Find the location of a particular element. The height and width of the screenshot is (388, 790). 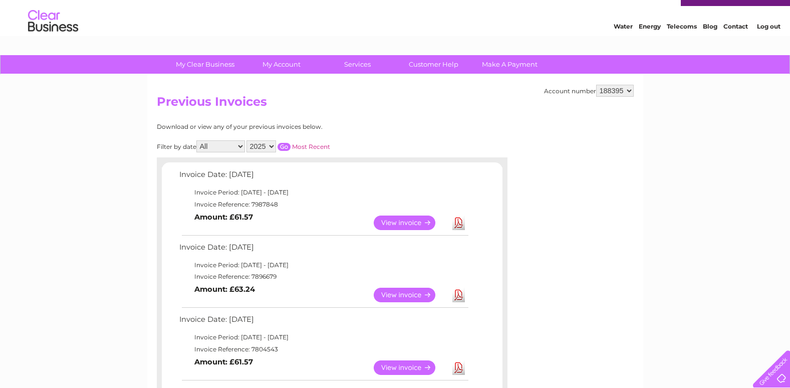

div: Account number is located at coordinates (589, 91).